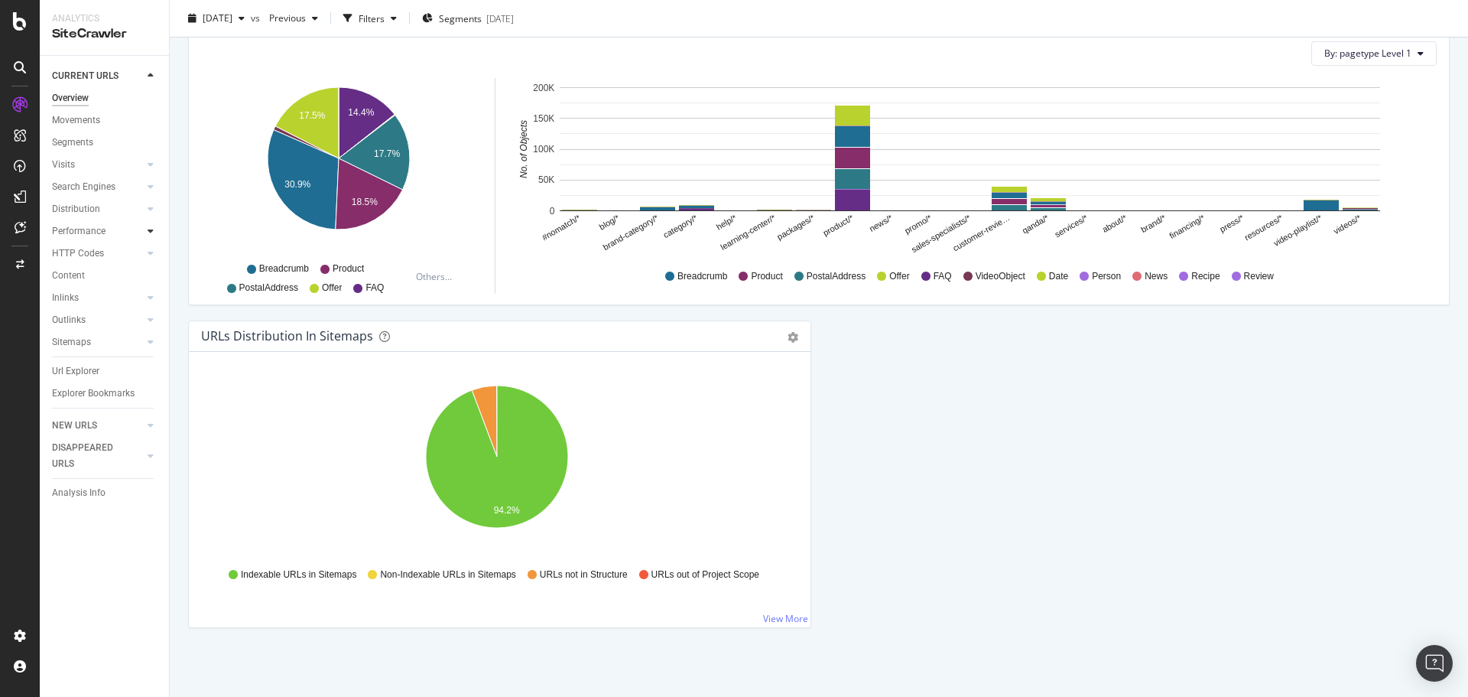 This screenshot has height=697, width=1468. I want to click on span: Person, so click(1107, 276).